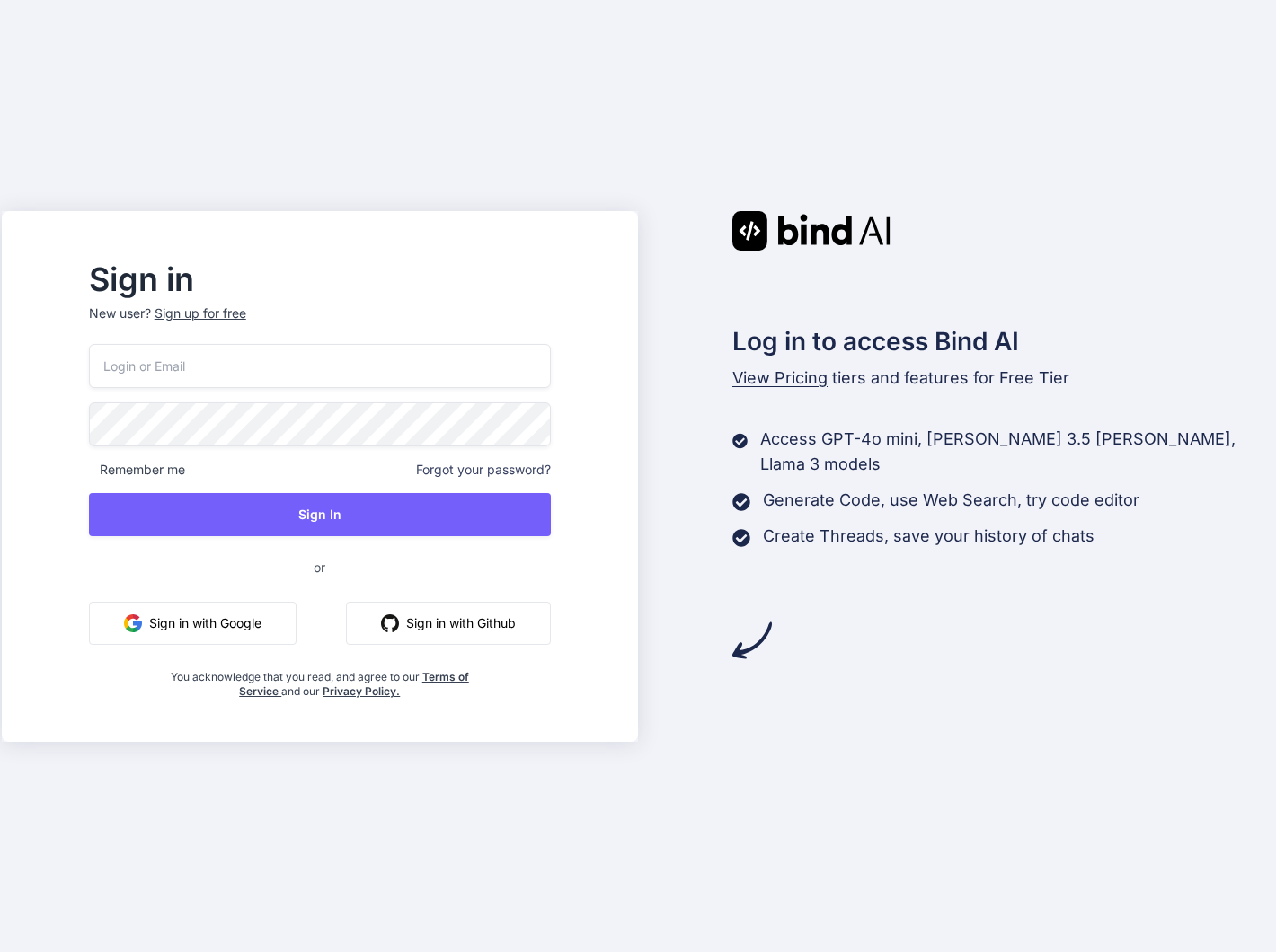  I want to click on div: Sign up for free, so click(200, 314).